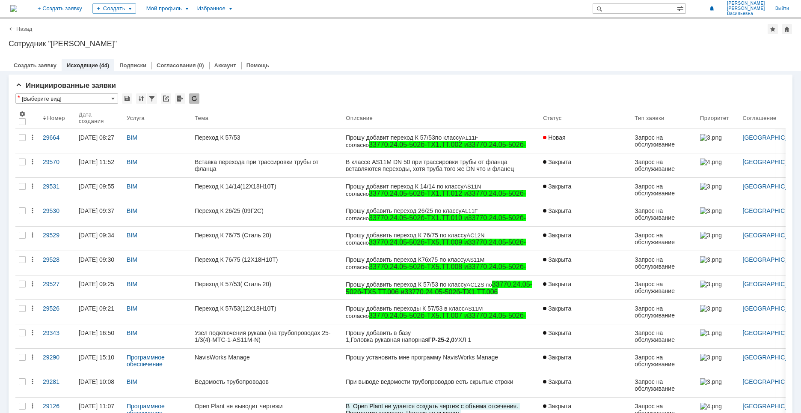 This screenshot has height=413, width=801. I want to click on span: 2, so click(133, 3).